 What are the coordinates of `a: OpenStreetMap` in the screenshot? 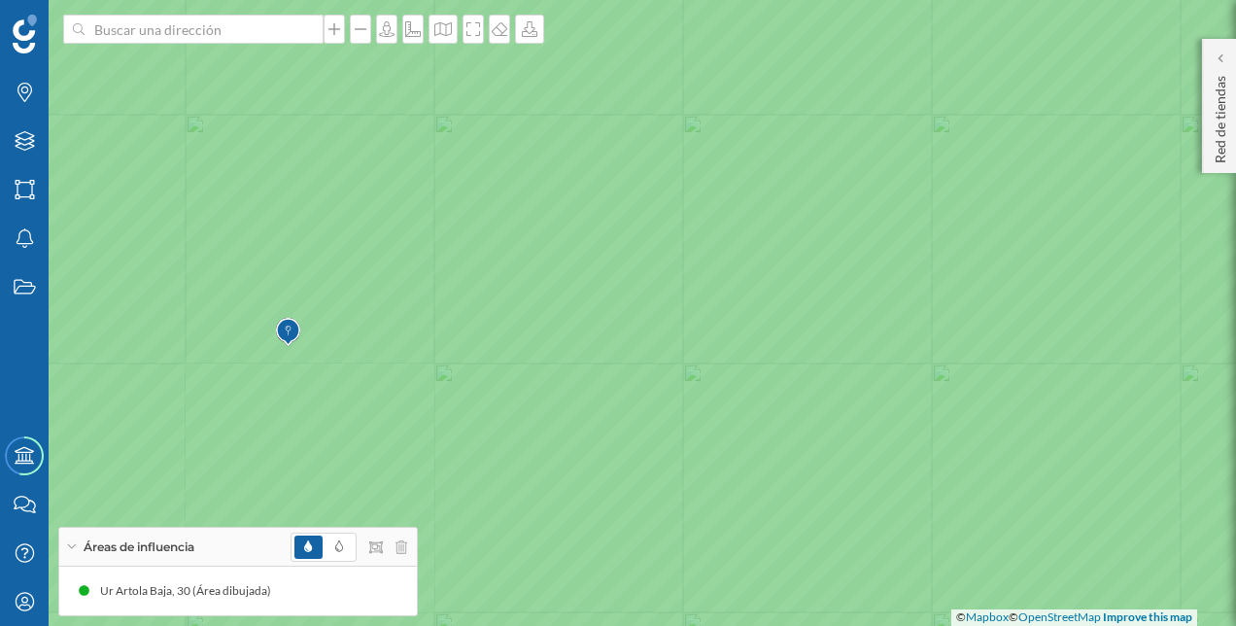 It's located at (1059, 616).